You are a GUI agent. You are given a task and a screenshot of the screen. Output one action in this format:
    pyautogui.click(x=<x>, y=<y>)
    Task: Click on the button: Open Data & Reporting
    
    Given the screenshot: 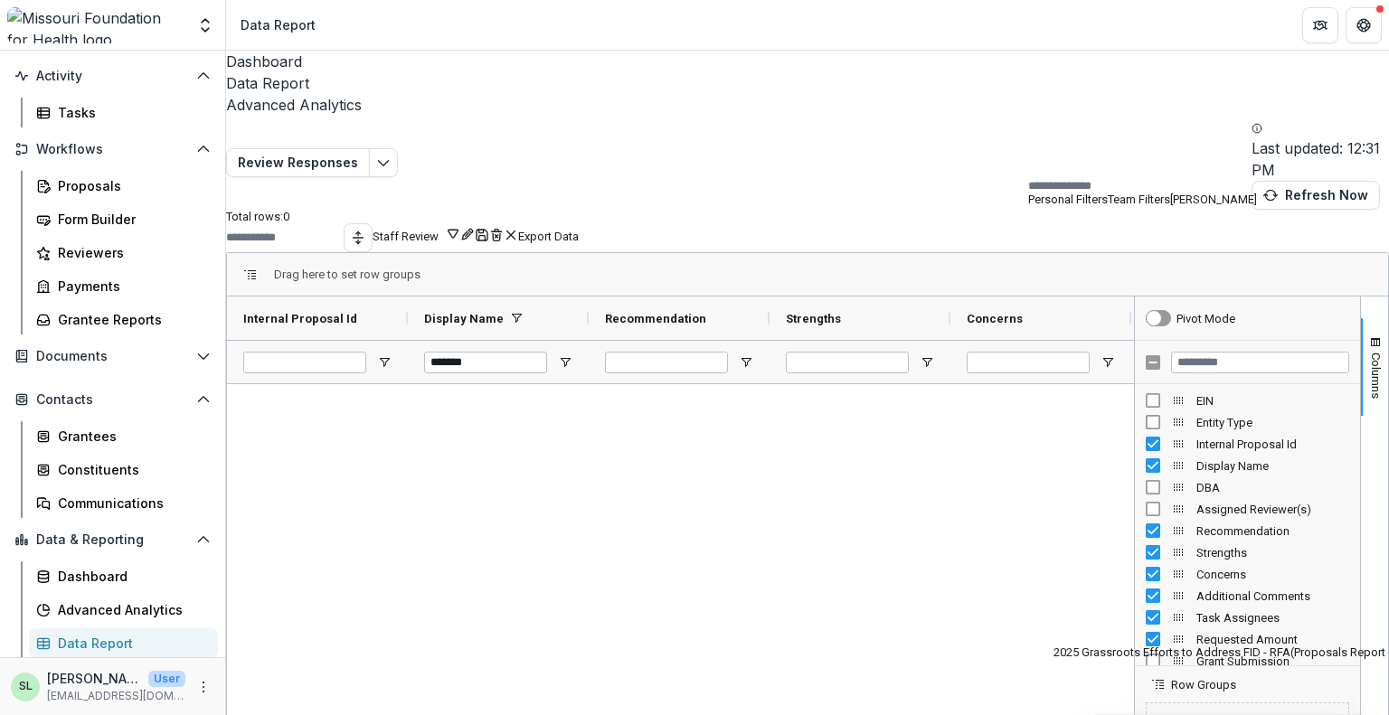 What is the action you would take?
    pyautogui.click(x=112, y=540)
    